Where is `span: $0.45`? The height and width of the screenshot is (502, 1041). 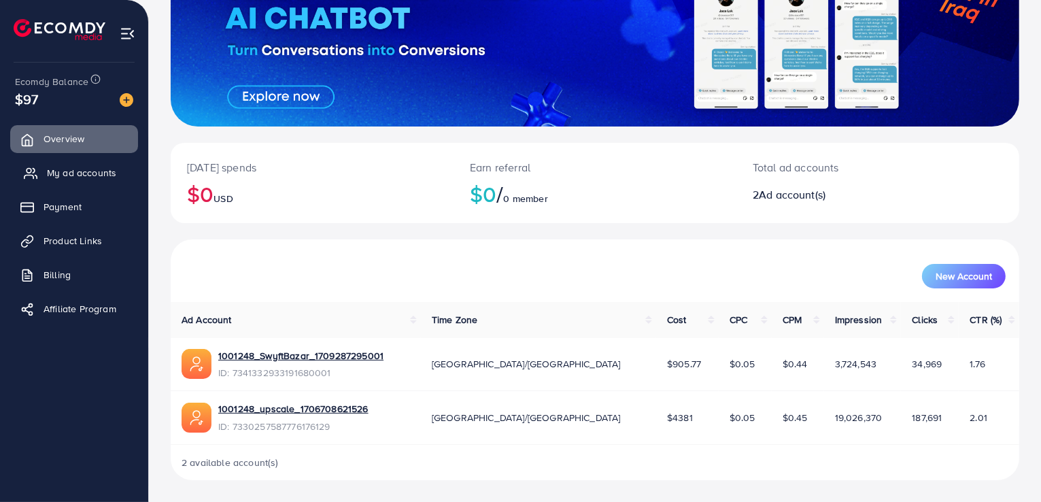 span: $0.45 is located at coordinates (795, 418).